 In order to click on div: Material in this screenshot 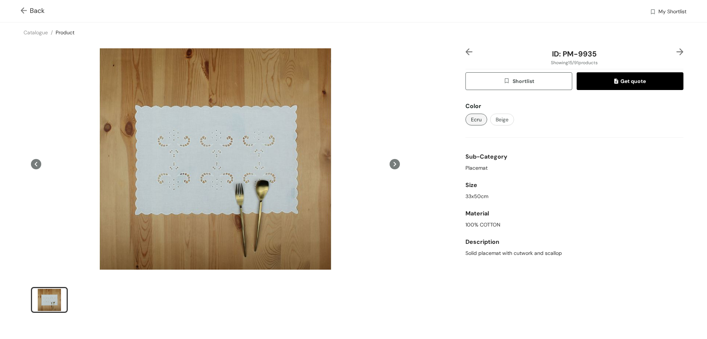, I will do `click(575, 213)`.